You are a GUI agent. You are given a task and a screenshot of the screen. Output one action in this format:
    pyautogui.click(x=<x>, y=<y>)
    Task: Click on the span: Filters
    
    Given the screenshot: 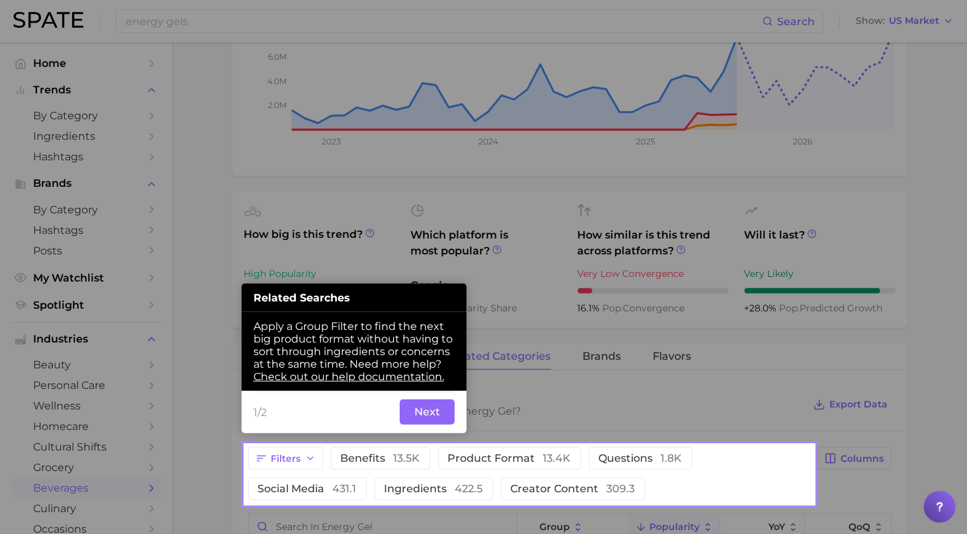 What is the action you would take?
    pyautogui.click(x=286, y=458)
    